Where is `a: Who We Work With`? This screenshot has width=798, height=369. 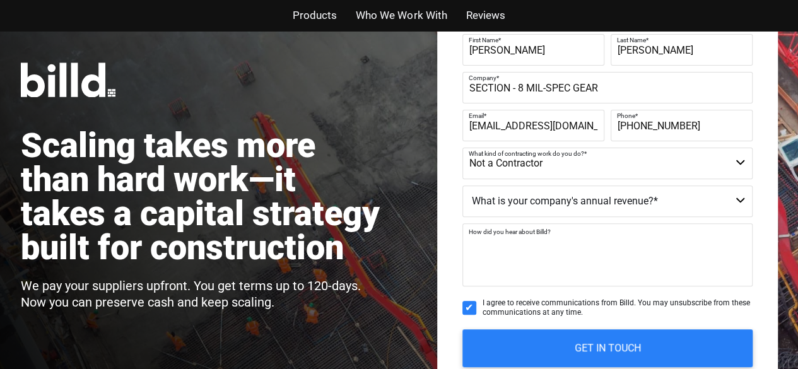
a: Who We Work With is located at coordinates (401, 15).